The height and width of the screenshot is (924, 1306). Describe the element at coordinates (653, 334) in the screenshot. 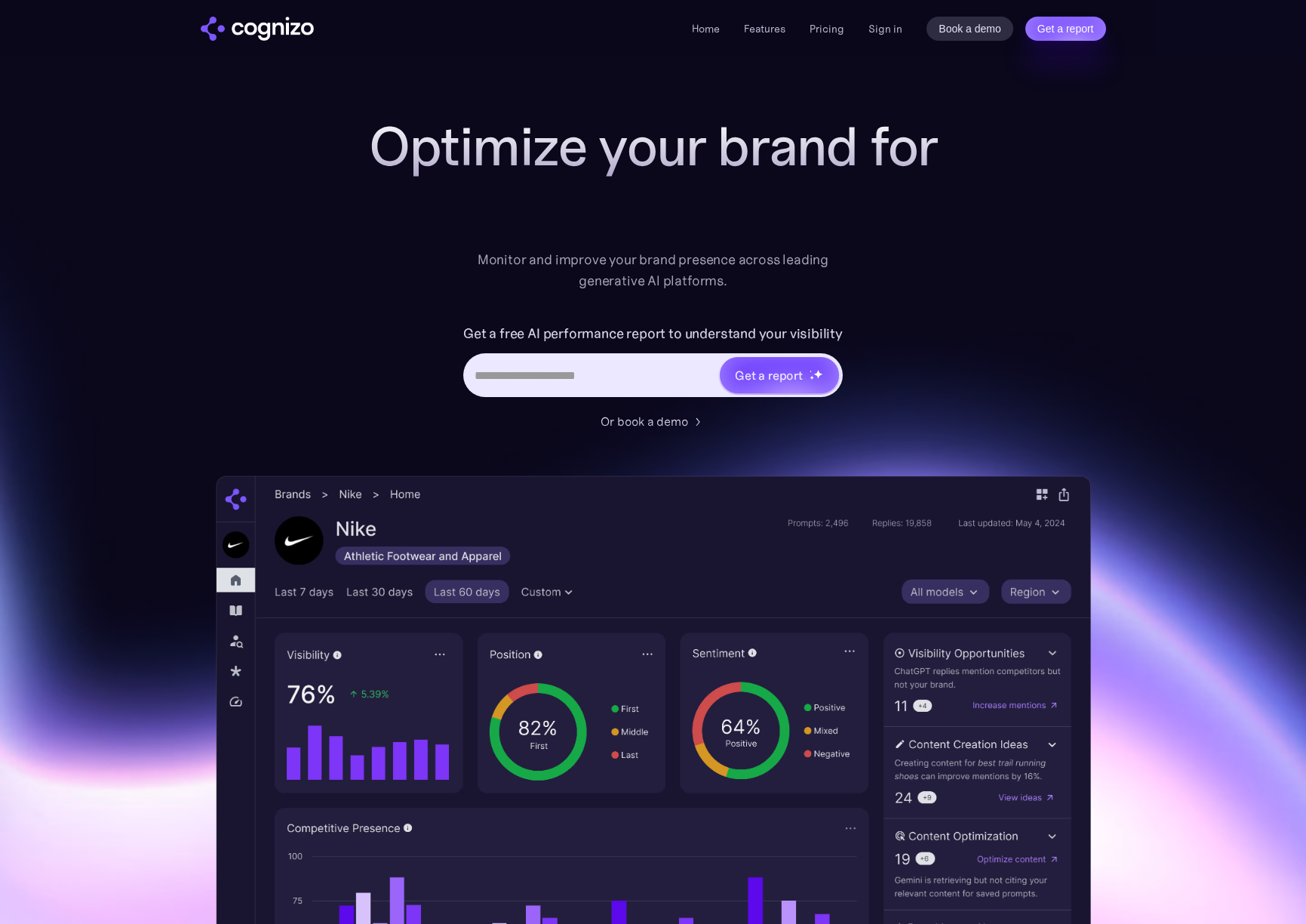

I see `label: Get a free AI performance report to understand your visibility` at that location.